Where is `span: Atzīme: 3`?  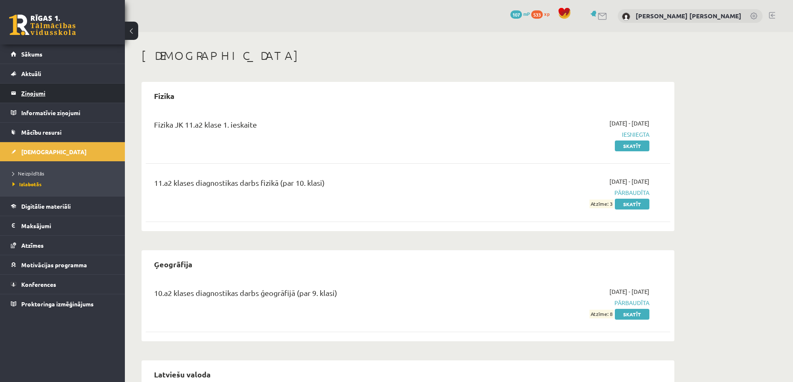
span: Atzīme: 3 is located at coordinates (601, 204).